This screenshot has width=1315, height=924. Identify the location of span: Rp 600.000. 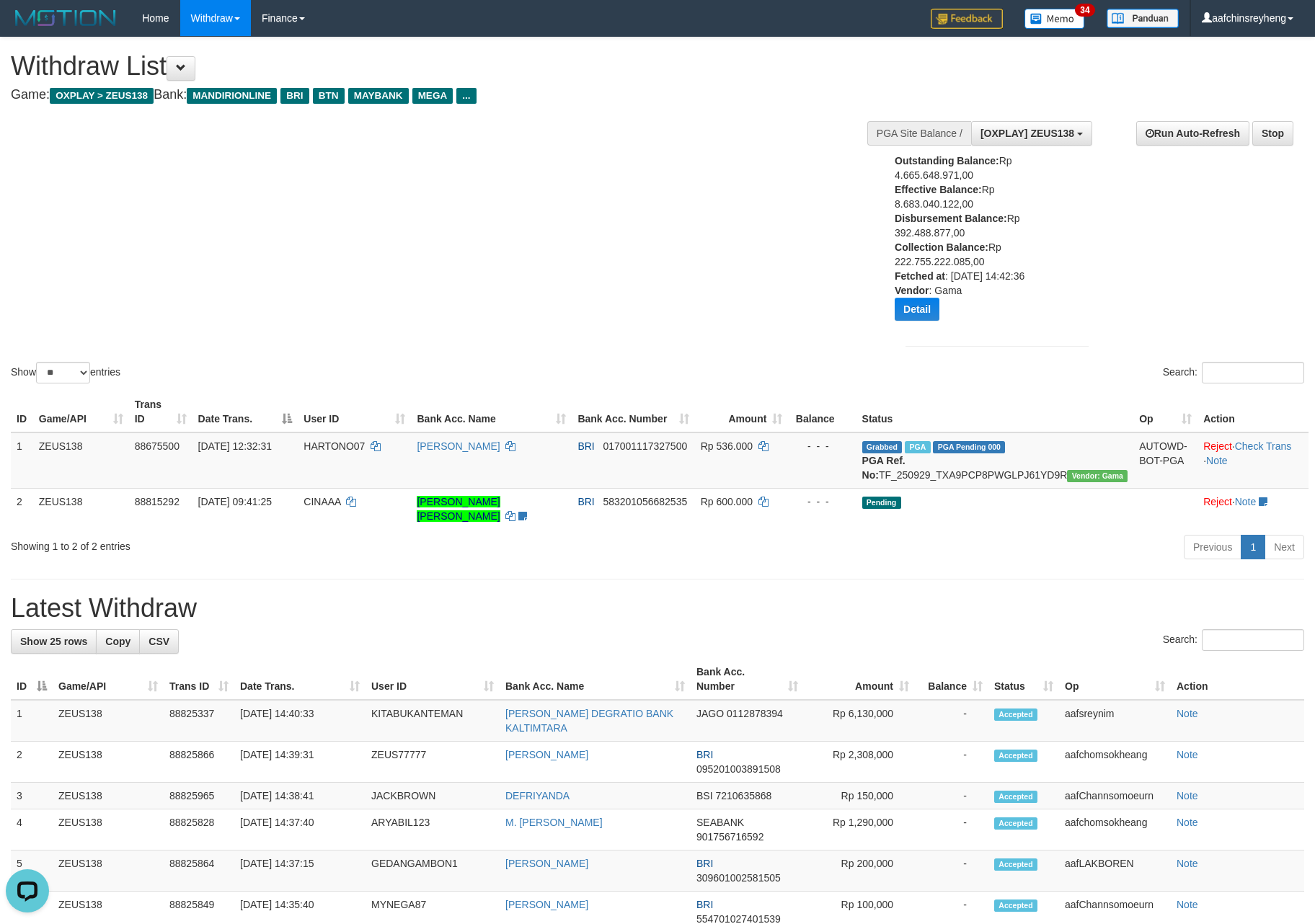
(726, 502).